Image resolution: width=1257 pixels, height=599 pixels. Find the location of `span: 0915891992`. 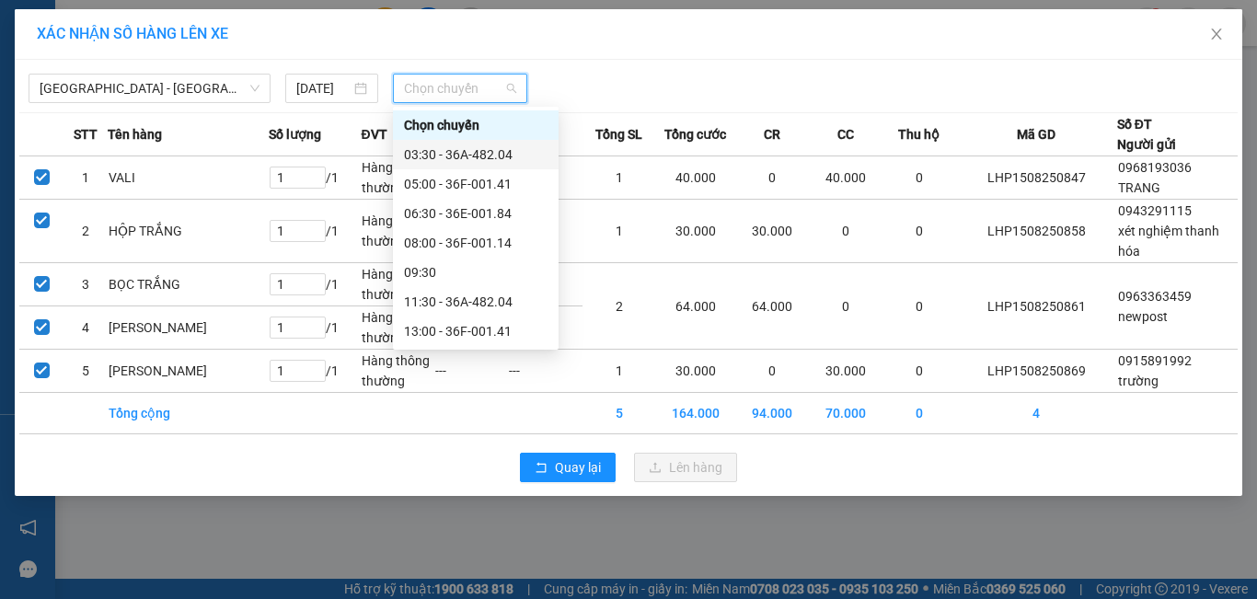

span: 0915891992 is located at coordinates (1155, 361).